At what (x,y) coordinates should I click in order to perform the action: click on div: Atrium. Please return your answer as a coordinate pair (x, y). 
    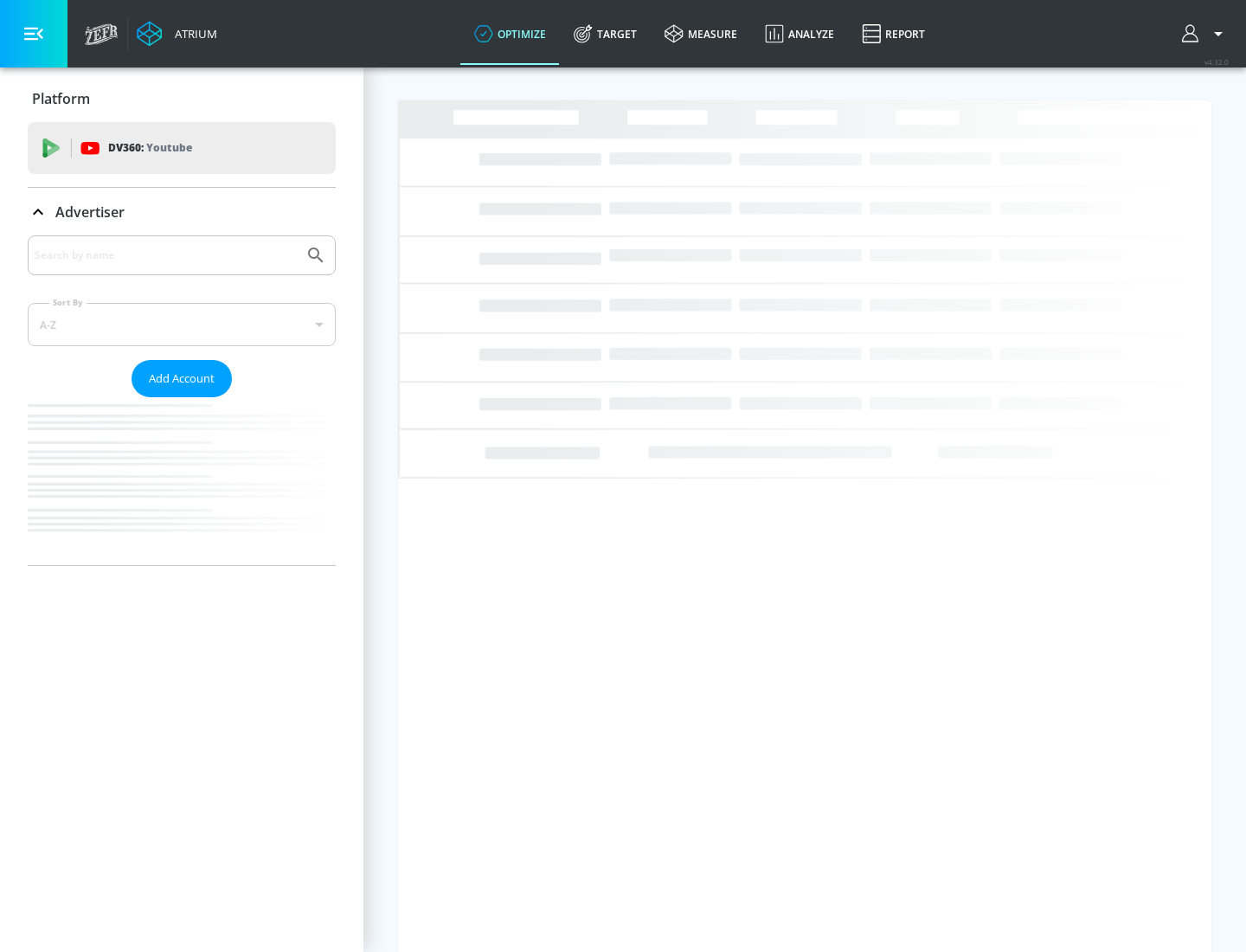
    Looking at the image, I should click on (192, 34).